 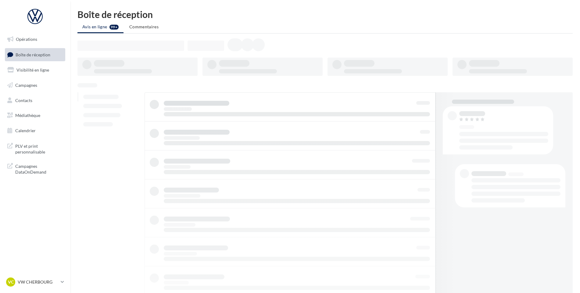 I want to click on a: Visibilité en ligne, so click(x=35, y=70).